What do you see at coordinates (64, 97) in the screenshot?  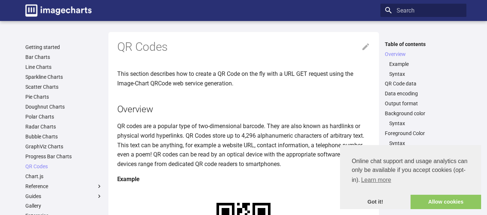 I see `a: Pie Charts` at bounding box center [64, 97].